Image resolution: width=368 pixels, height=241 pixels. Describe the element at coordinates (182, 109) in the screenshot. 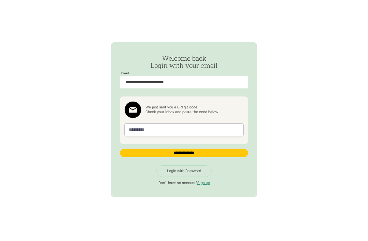

I see `div: We just sent you a 6-digit code. Check your inbox and paste the code below.` at that location.